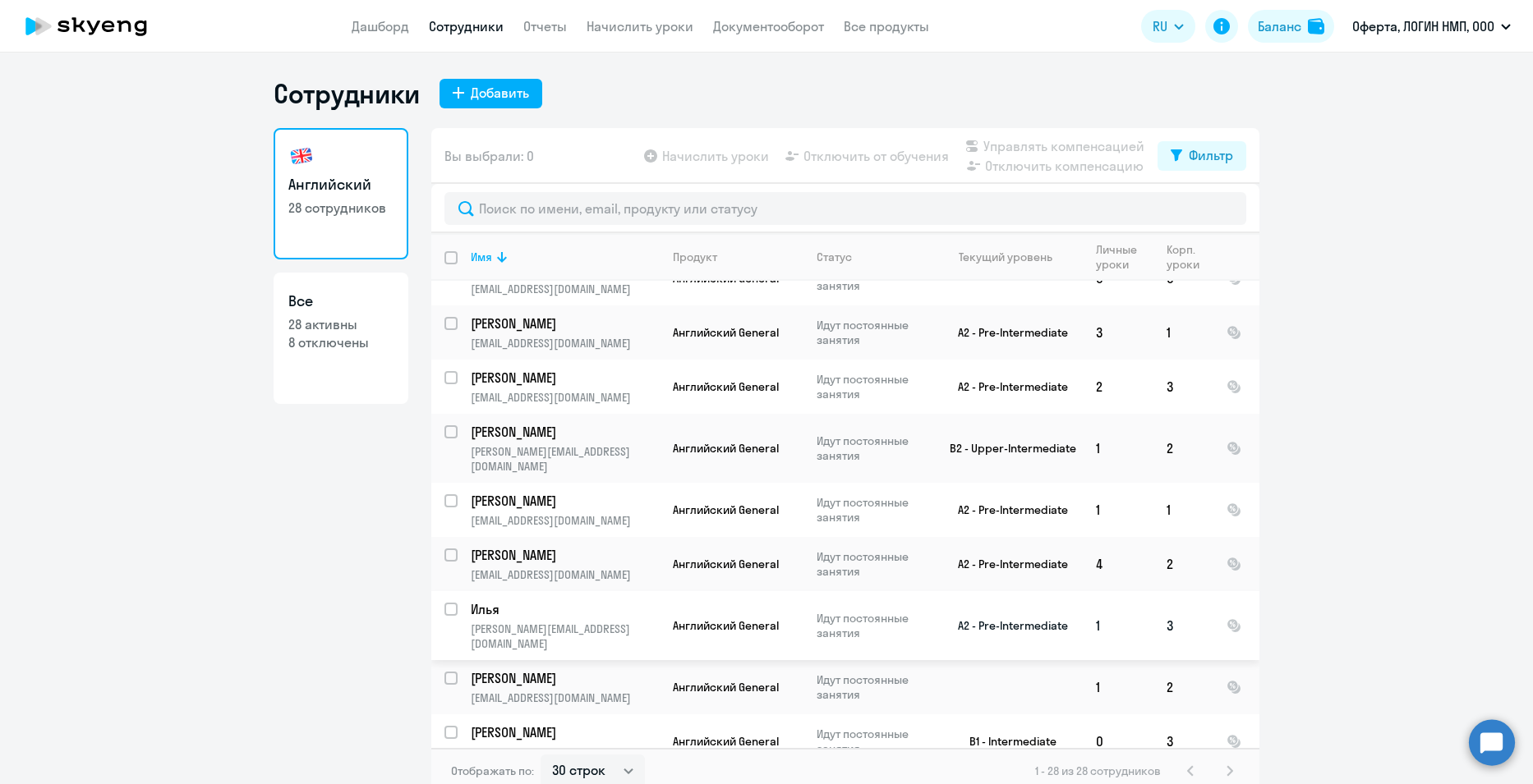 The width and height of the screenshot is (1533, 784). I want to click on p: 28 сотрудников, so click(341, 208).